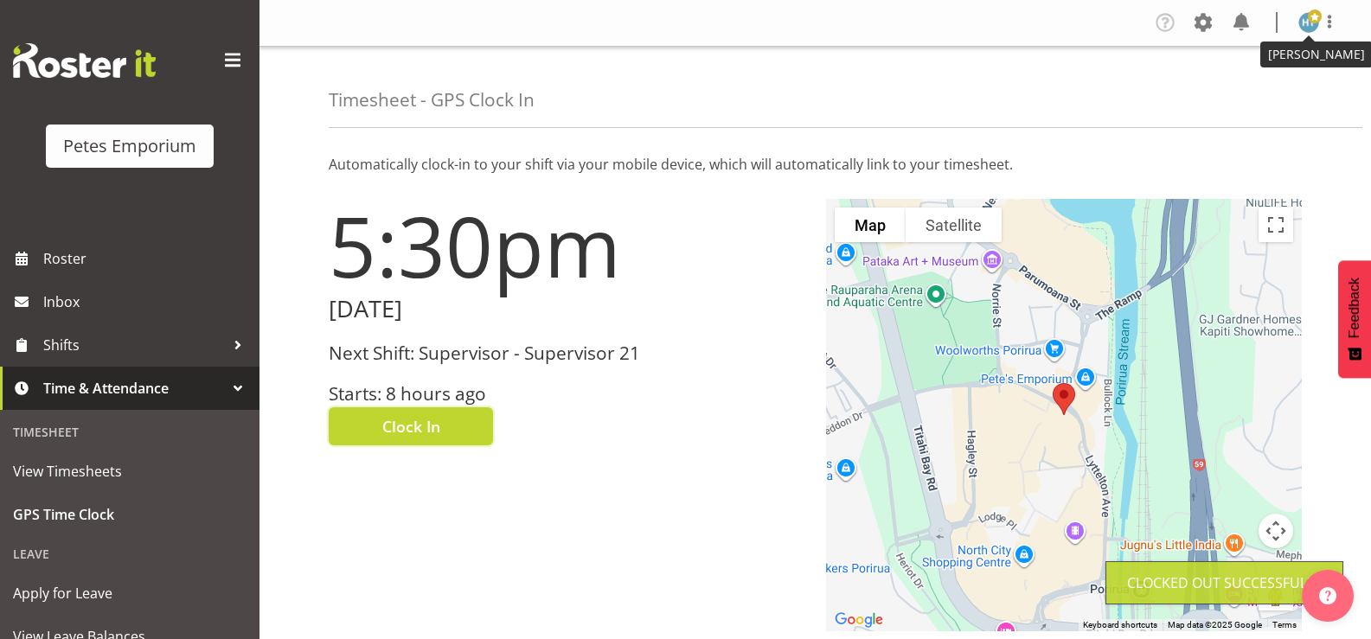 The image size is (1371, 639). Describe the element at coordinates (411, 427) in the screenshot. I see `button: Clock In` at that location.